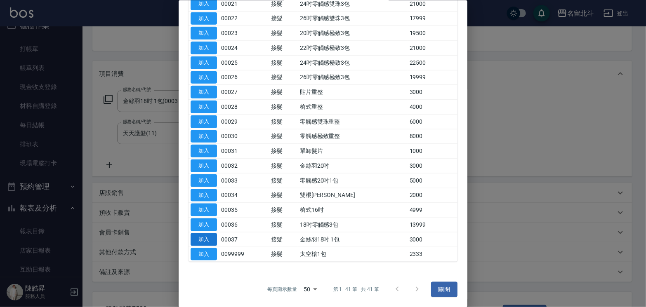  Describe the element at coordinates (432, 33) in the screenshot. I see `td: 19500` at that location.